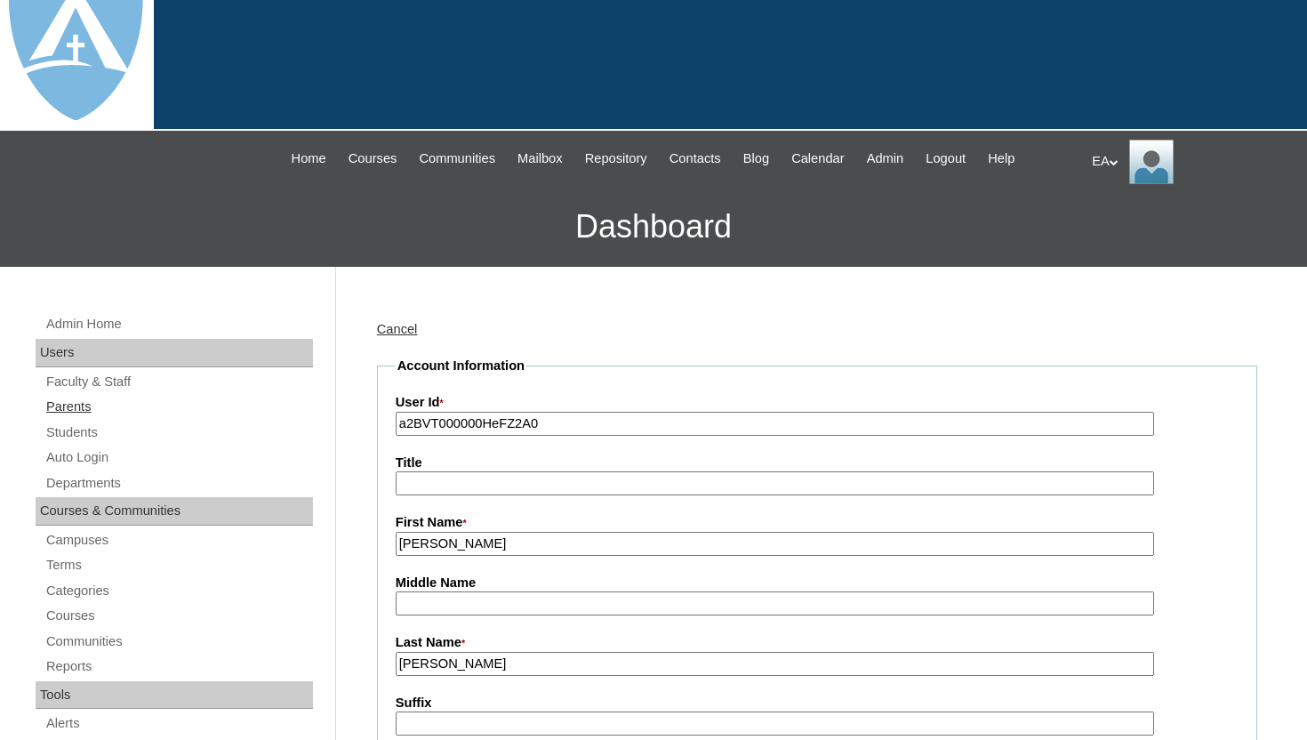 Image resolution: width=1307 pixels, height=740 pixels. Describe the element at coordinates (616, 158) in the screenshot. I see `span: Repository` at that location.